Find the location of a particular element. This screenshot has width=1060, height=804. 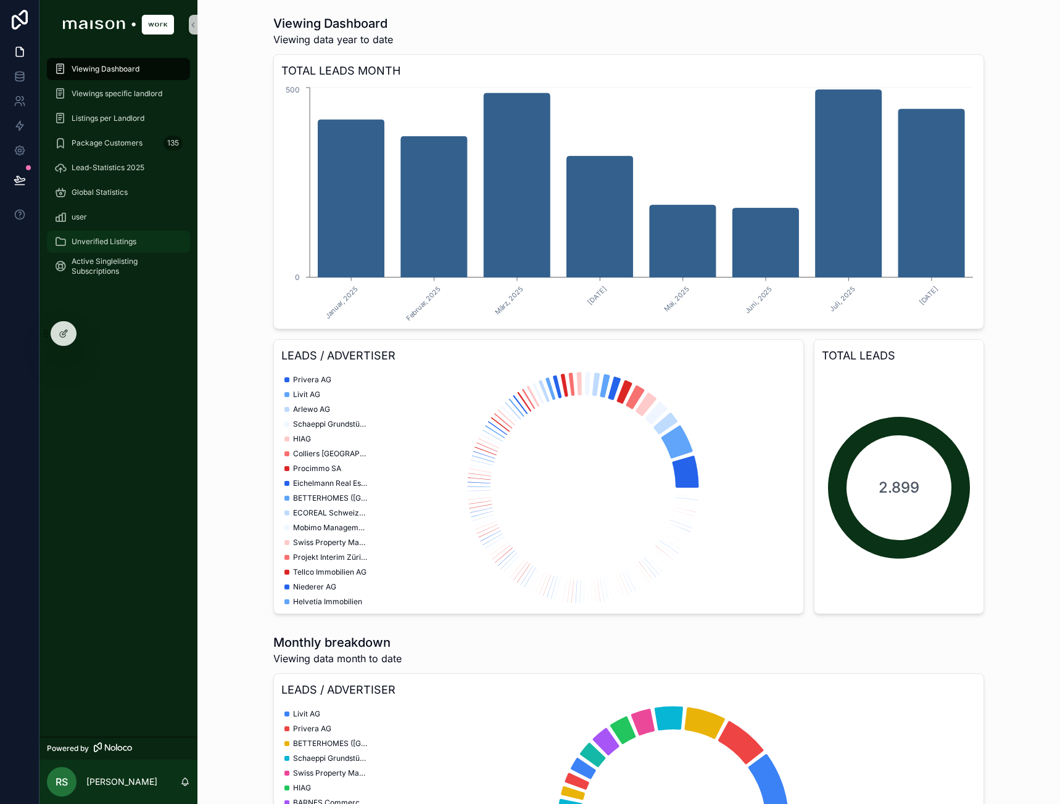

tspan: 500 is located at coordinates (292, 89).